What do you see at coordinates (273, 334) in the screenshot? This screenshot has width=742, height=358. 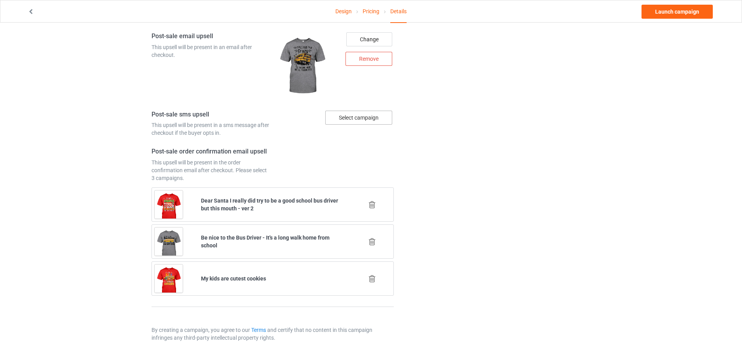 I see `p: By creating a campaign, you agree to our and certify that no content in this campaign infringes a...` at bounding box center [273, 334].